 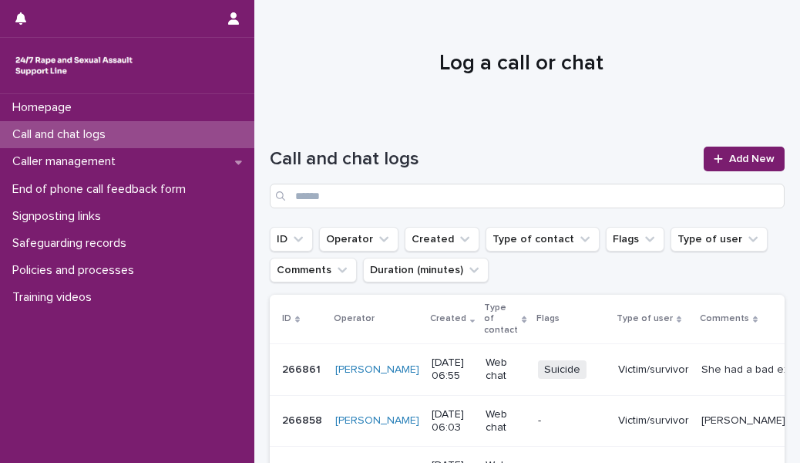 What do you see at coordinates (426, 270) in the screenshot?
I see `button: Duration (minutes)` at bounding box center [426, 270].